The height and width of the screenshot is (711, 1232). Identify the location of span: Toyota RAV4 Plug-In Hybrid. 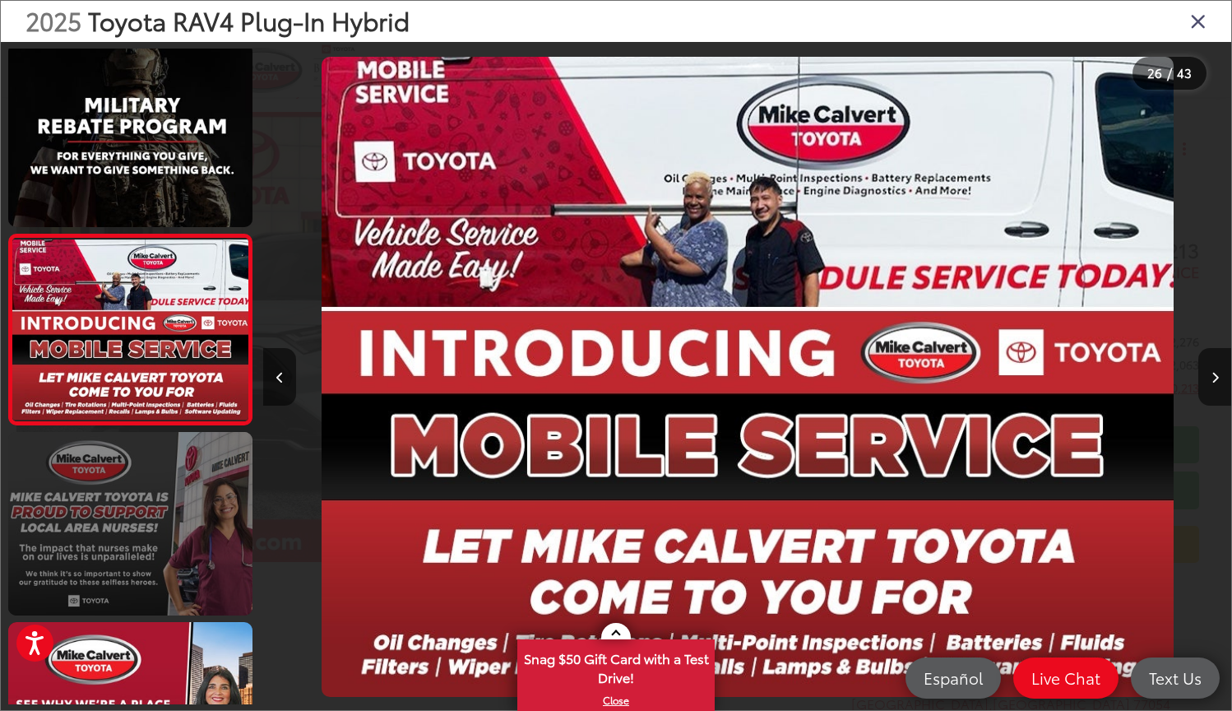
(248, 20).